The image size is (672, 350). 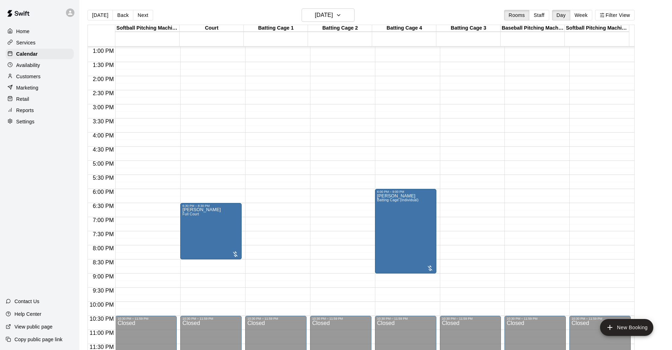 What do you see at coordinates (103, 263) in the screenshot?
I see `span: 8:30 PM` at bounding box center [103, 263].